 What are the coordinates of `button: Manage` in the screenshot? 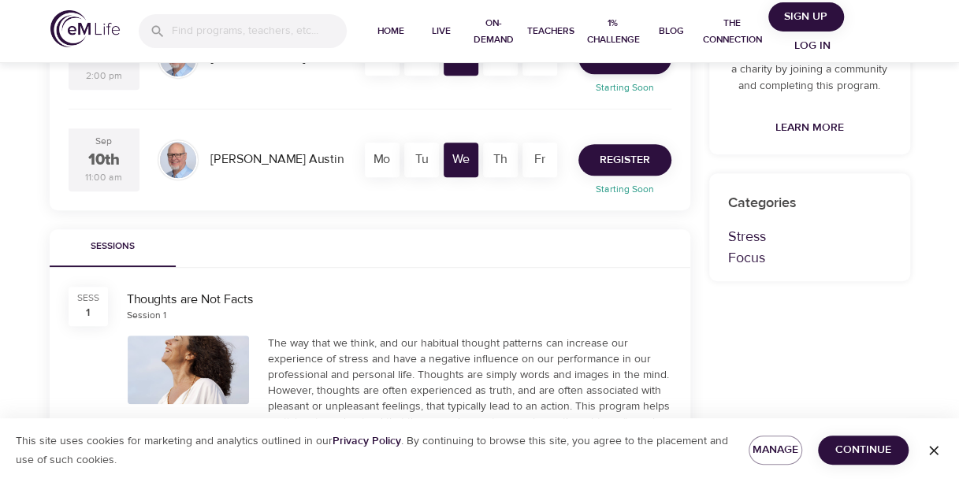 It's located at (775, 450).